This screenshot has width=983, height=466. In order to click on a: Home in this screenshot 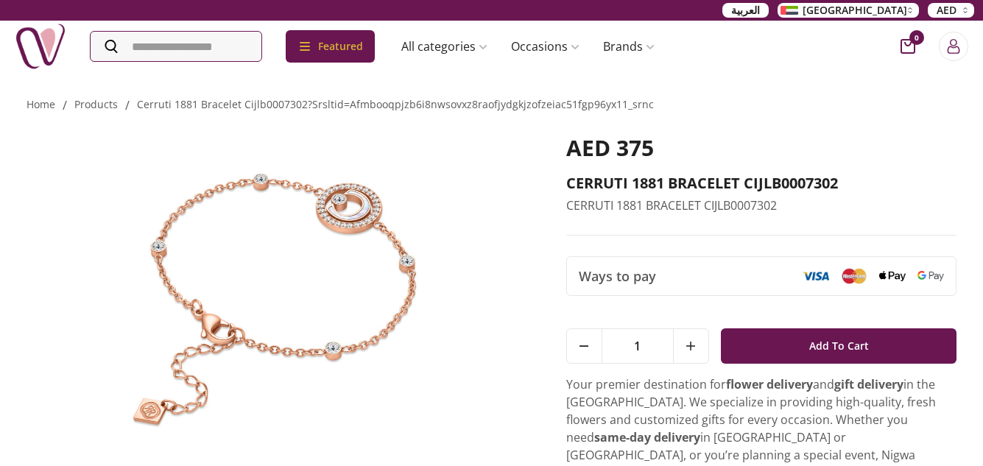, I will do `click(41, 104)`.